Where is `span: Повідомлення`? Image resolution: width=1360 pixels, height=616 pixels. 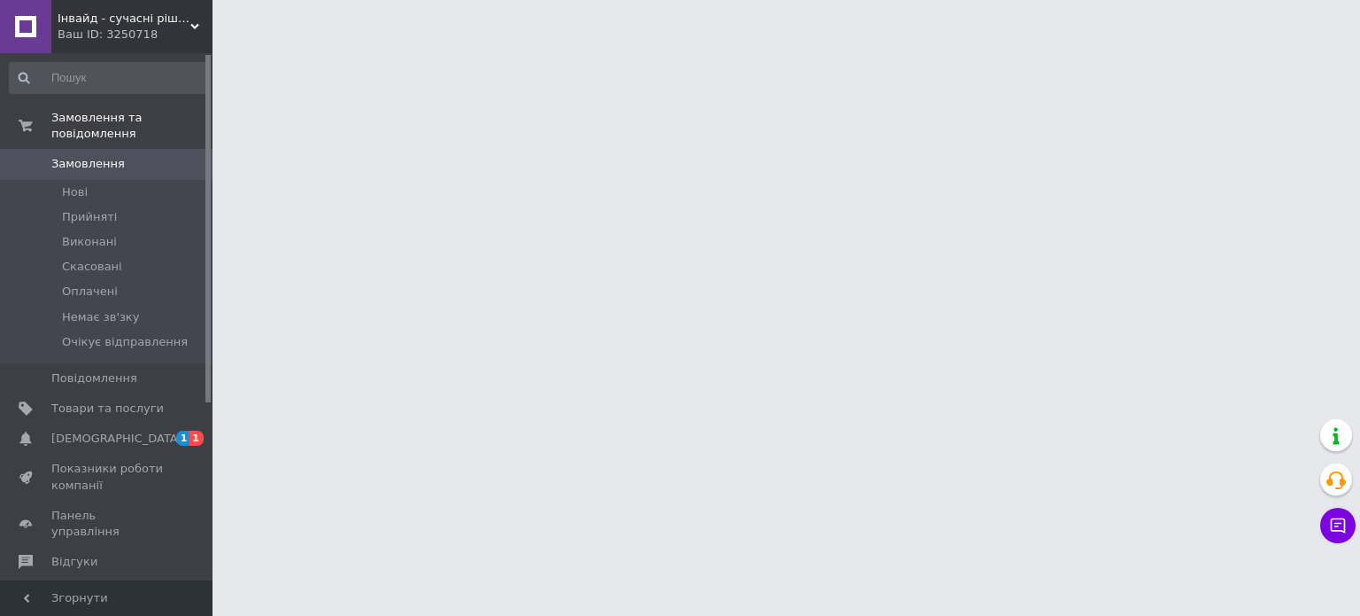 span: Повідомлення is located at coordinates (94, 378).